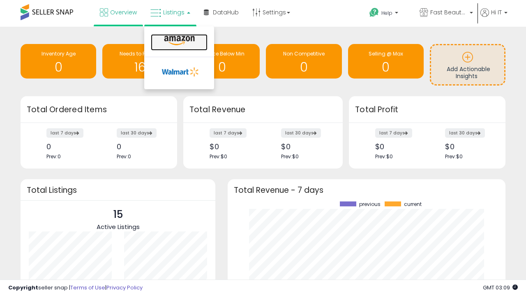 The height and width of the screenshot is (296, 526). What do you see at coordinates (125, 287) in the screenshot?
I see `a: Privacy Policy` at bounding box center [125, 287].